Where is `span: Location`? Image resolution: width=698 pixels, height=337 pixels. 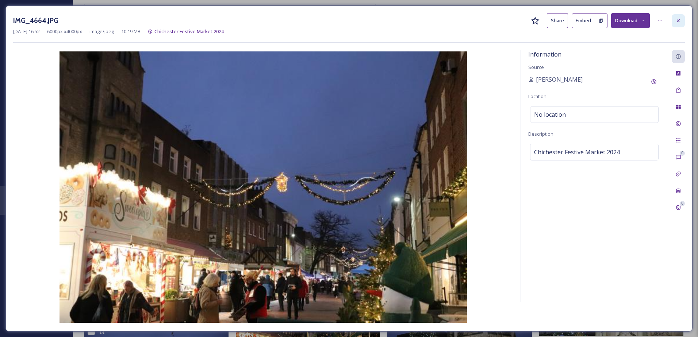
span: Location is located at coordinates (537, 96).